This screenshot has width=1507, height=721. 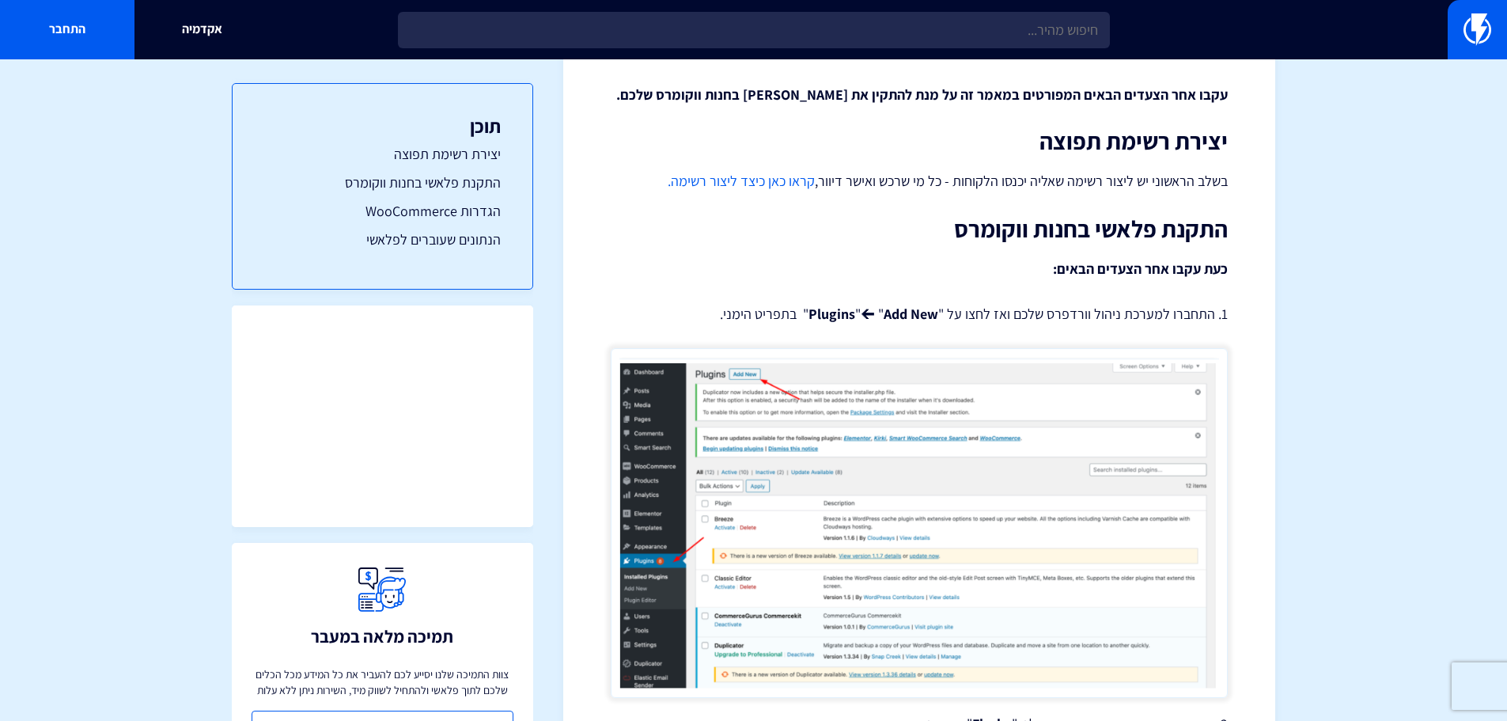 I want to click on a: הגדרות WooCommerce, so click(x=382, y=211).